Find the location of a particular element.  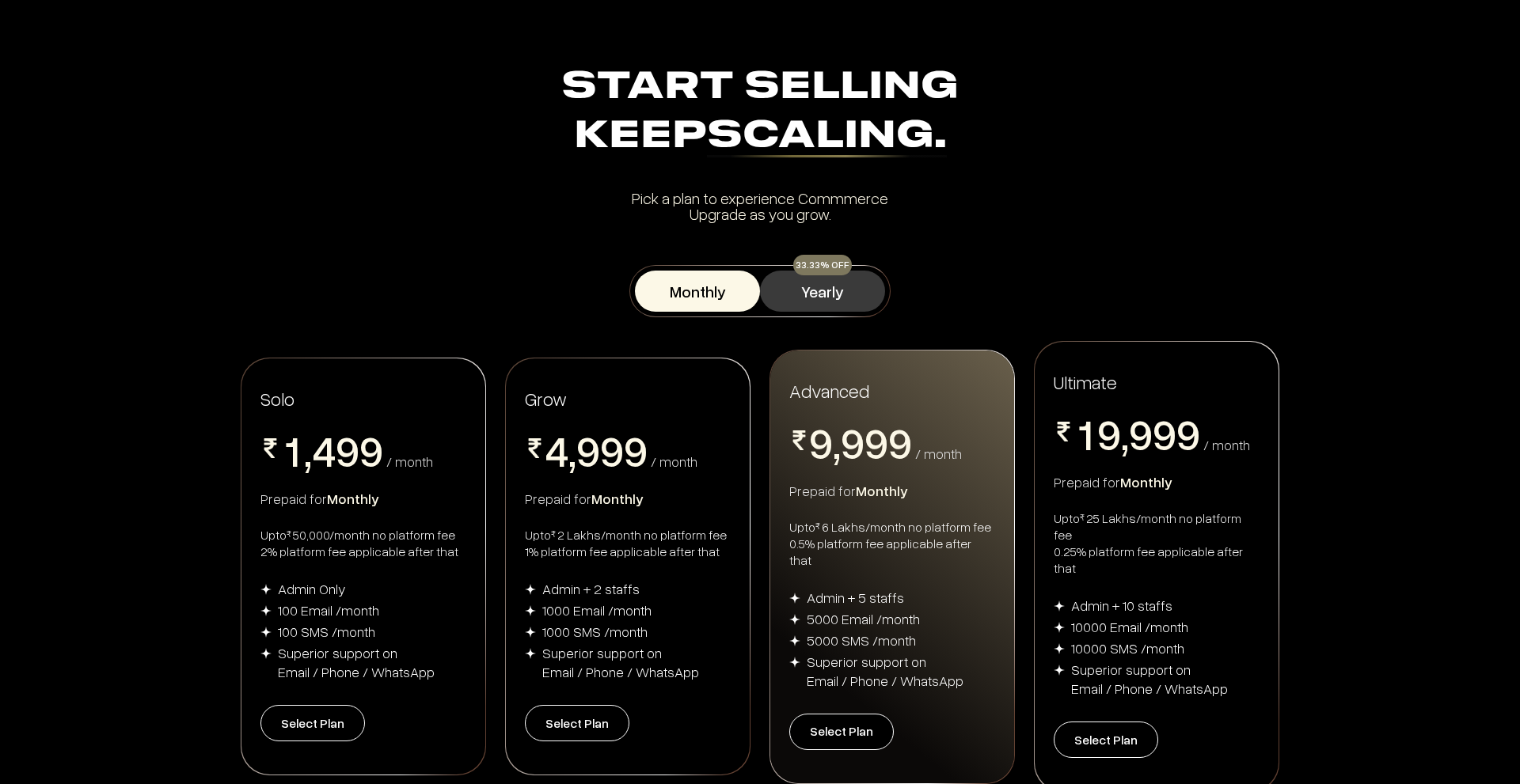

button: Yearly is located at coordinates (823, 291).